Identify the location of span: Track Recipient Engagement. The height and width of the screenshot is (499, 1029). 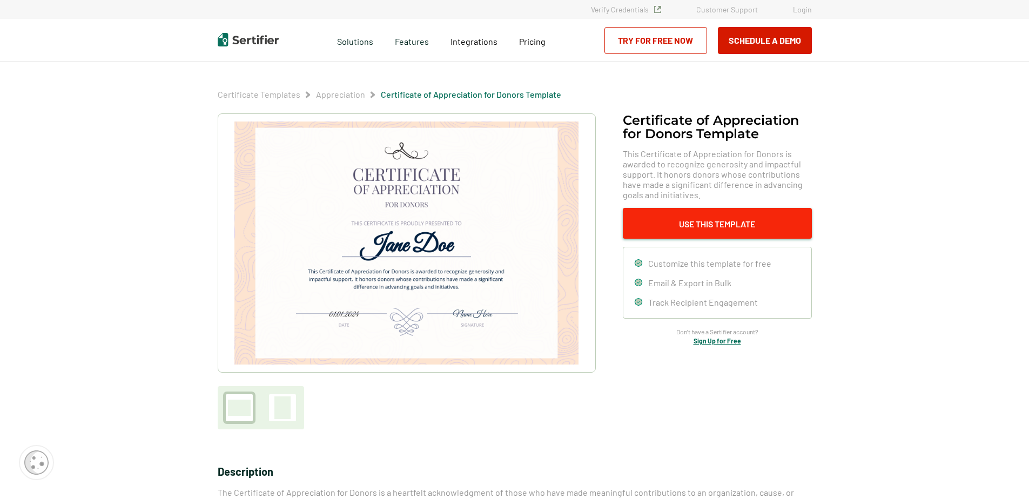
(702, 302).